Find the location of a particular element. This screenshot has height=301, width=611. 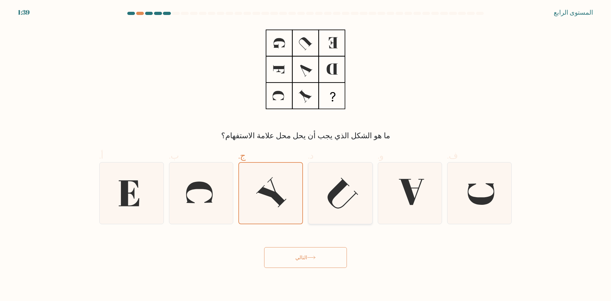

font: التالي is located at coordinates (301, 257).